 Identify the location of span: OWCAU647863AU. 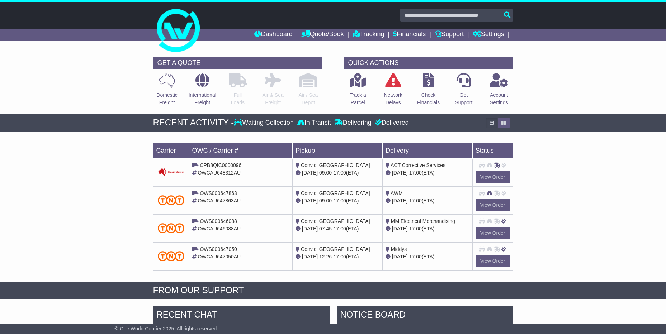
(219, 201).